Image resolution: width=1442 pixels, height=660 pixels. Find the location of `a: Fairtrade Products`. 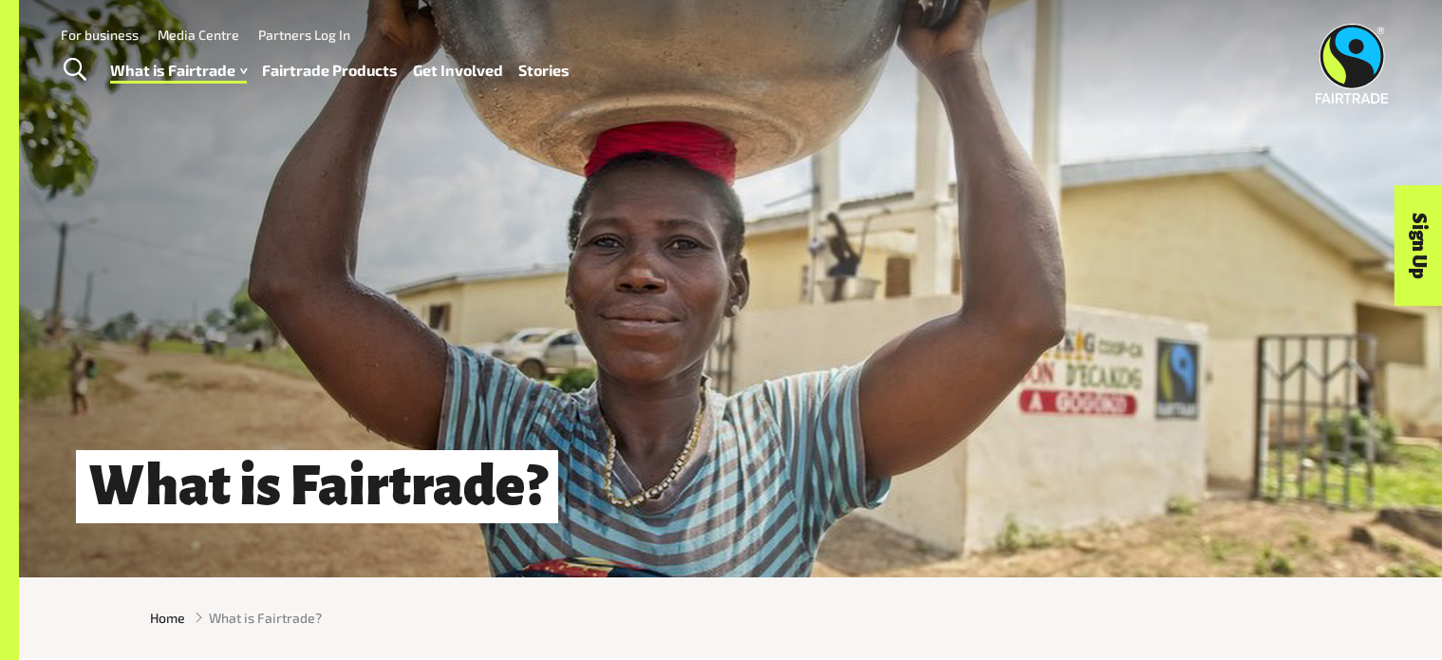

a: Fairtrade Products is located at coordinates (329, 70).